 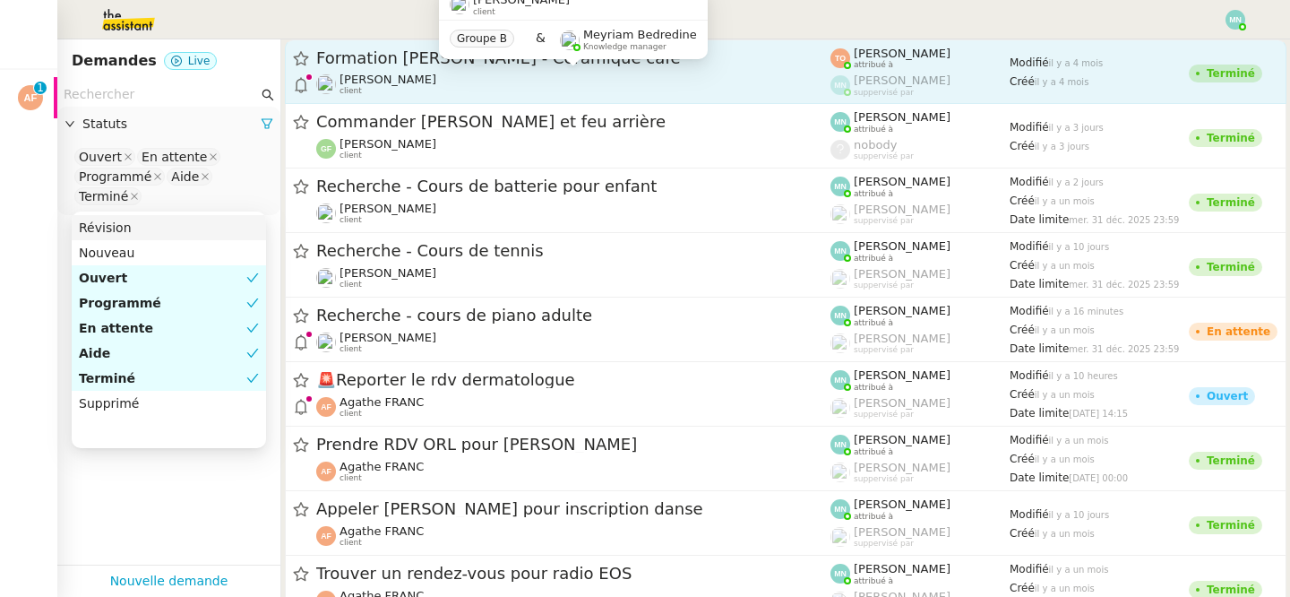 What do you see at coordinates (169, 581) in the screenshot?
I see `a: Nouvelle demande` at bounding box center [169, 581].